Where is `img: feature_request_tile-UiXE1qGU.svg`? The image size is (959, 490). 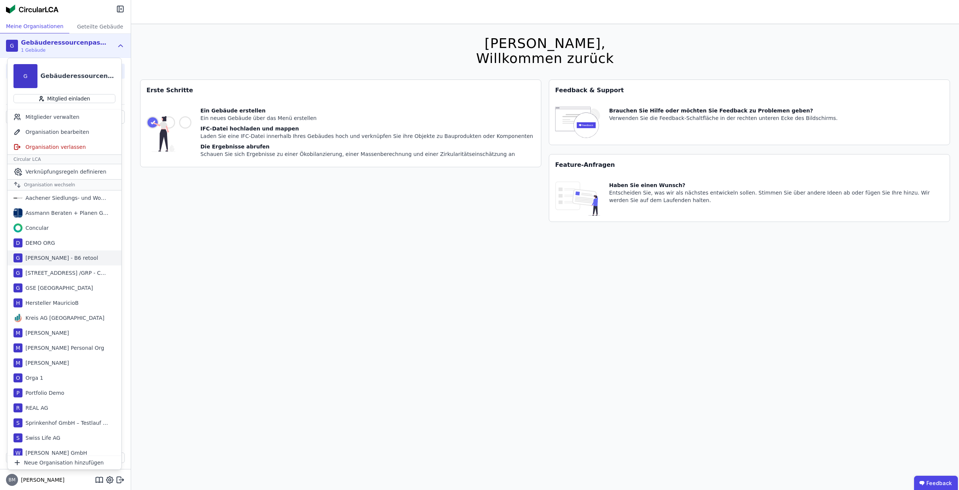 img: feature_request_tile-UiXE1qGU.svg is located at coordinates (578, 198).